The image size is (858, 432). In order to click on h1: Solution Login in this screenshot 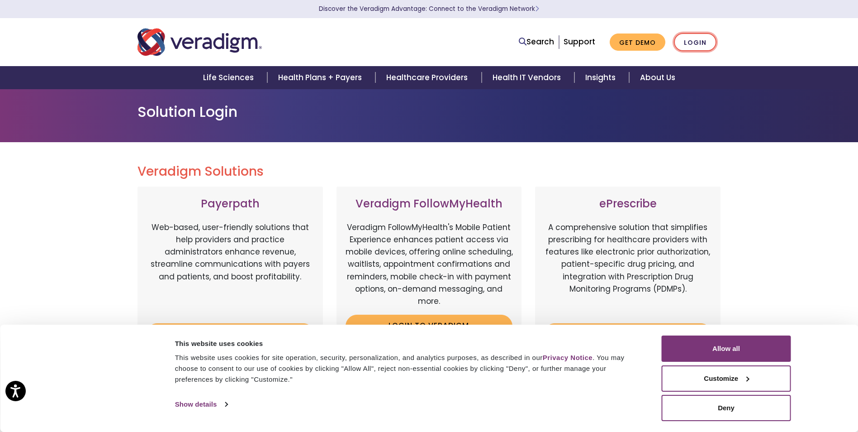, I will do `click(429, 112)`.